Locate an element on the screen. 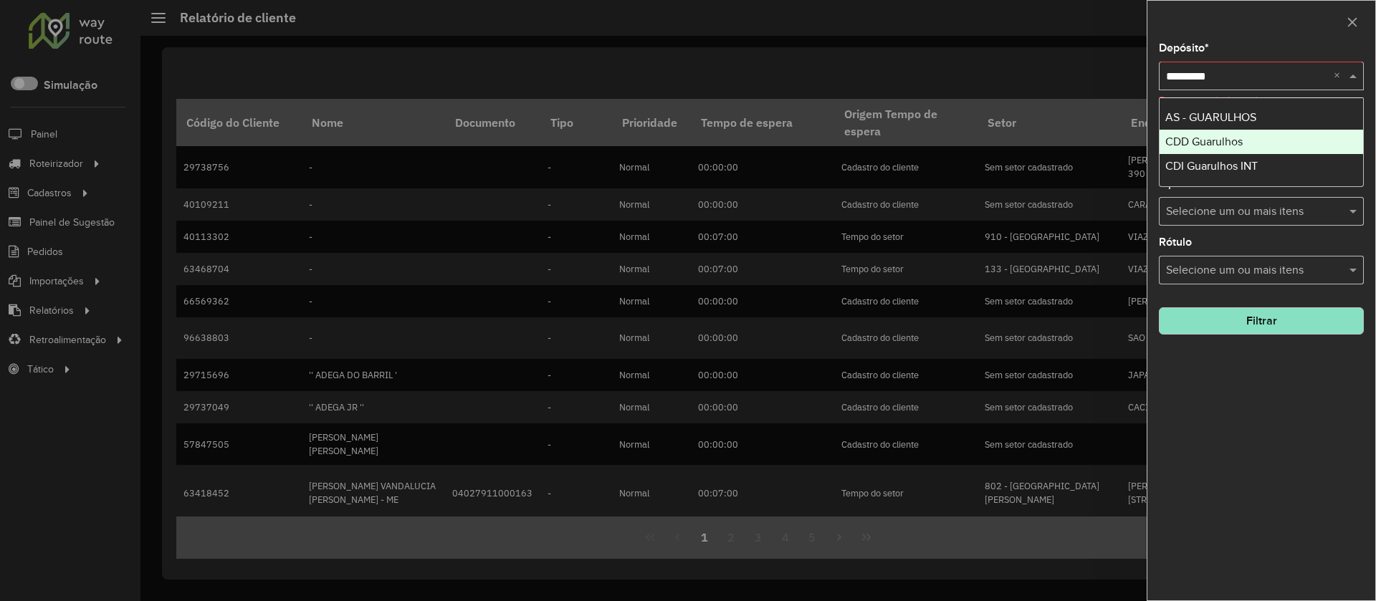 Image resolution: width=1376 pixels, height=601 pixels. label: Rótulo is located at coordinates (1176, 242).